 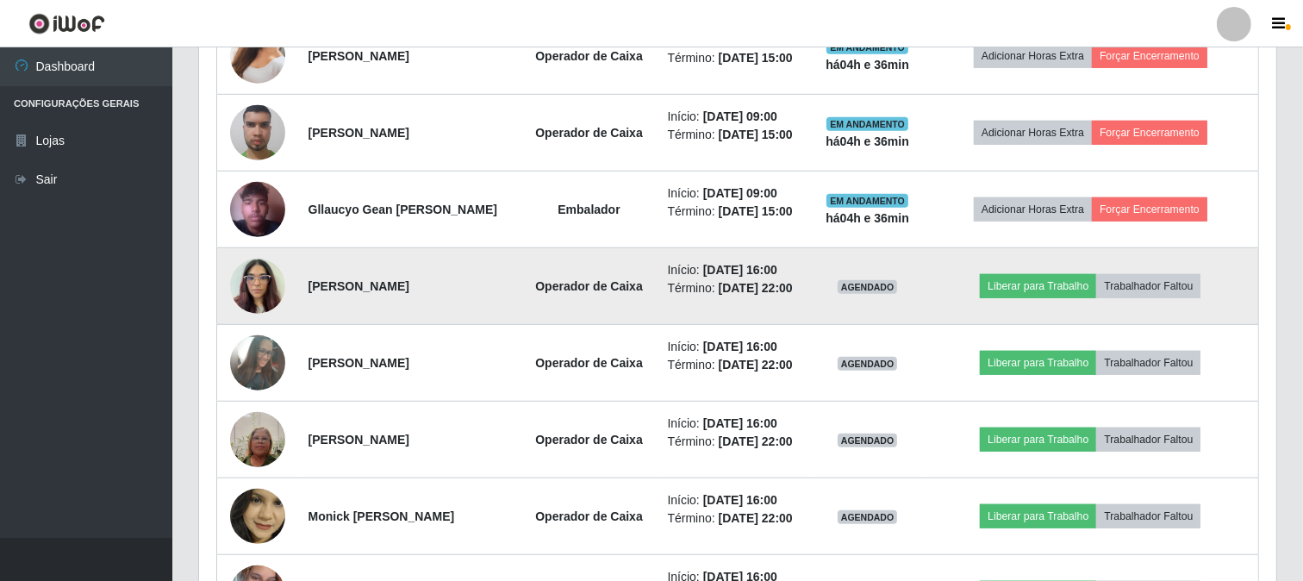 What do you see at coordinates (258, 209) in the screenshot?
I see `img: 1750804753278.jpeg` at bounding box center [258, 209].